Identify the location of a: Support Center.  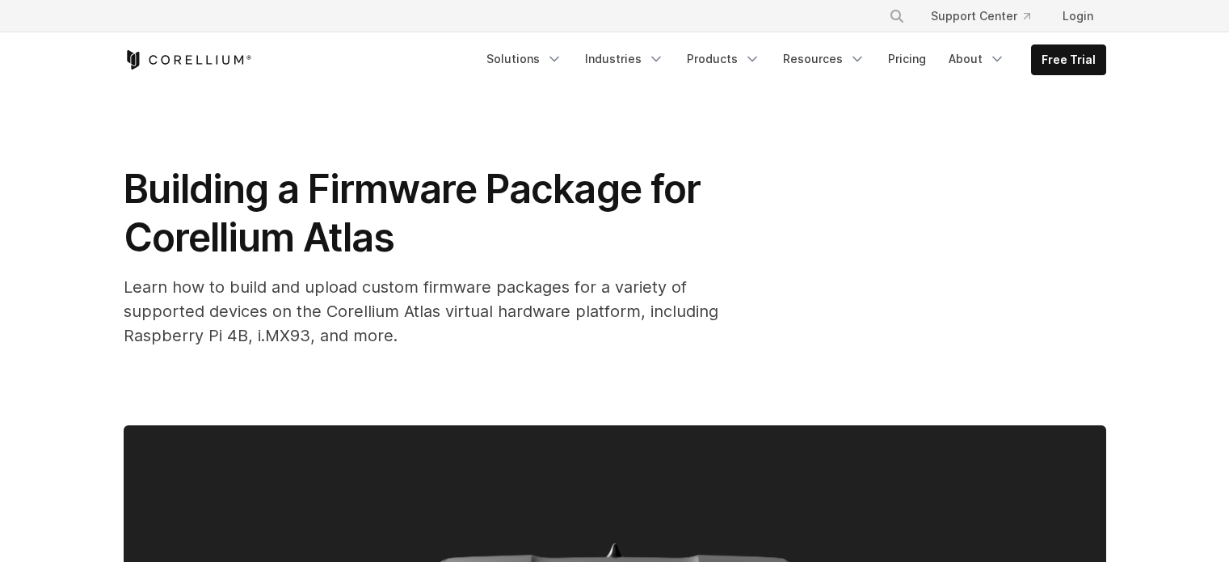
(980, 16).